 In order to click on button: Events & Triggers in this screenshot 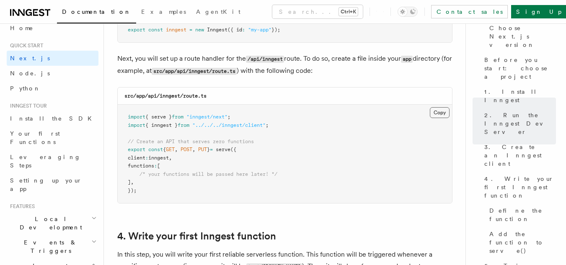, I will do `click(52, 247)`.